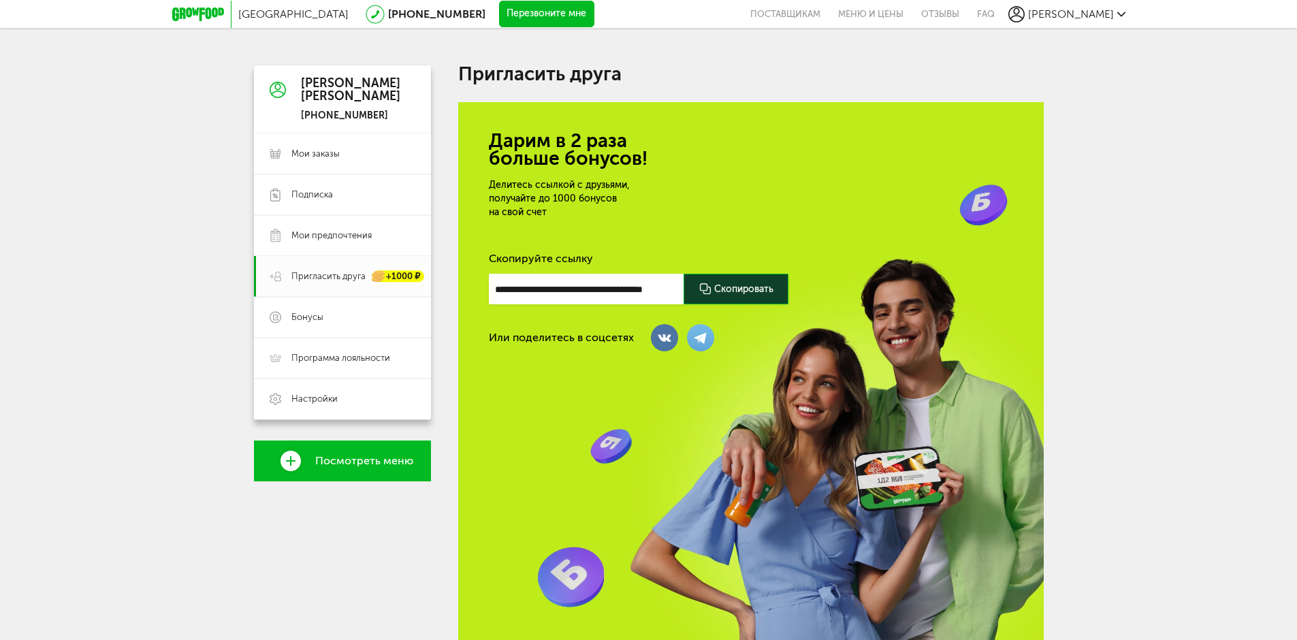  I want to click on button: Перезвоните мне, so click(547, 14).